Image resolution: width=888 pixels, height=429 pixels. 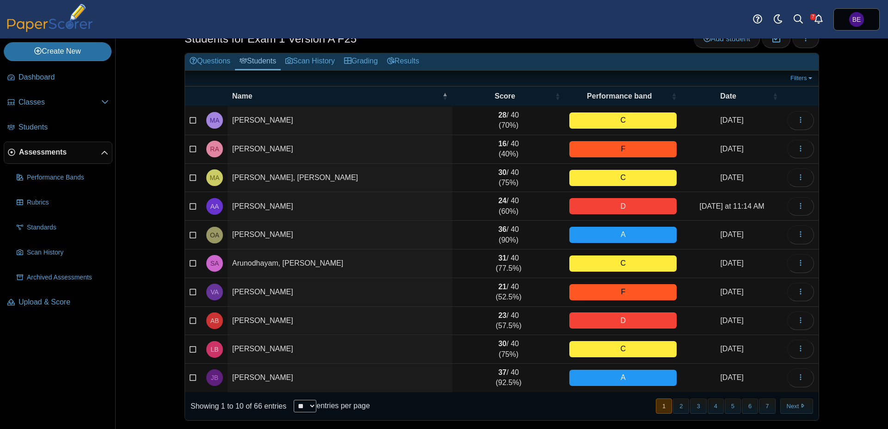 I want to click on td: / 40 (77.5%), so click(x=508, y=264).